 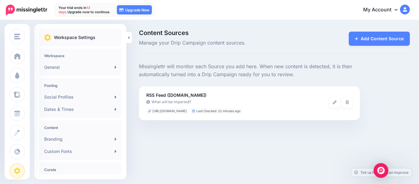 I want to click on h4: Content, so click(x=80, y=127).